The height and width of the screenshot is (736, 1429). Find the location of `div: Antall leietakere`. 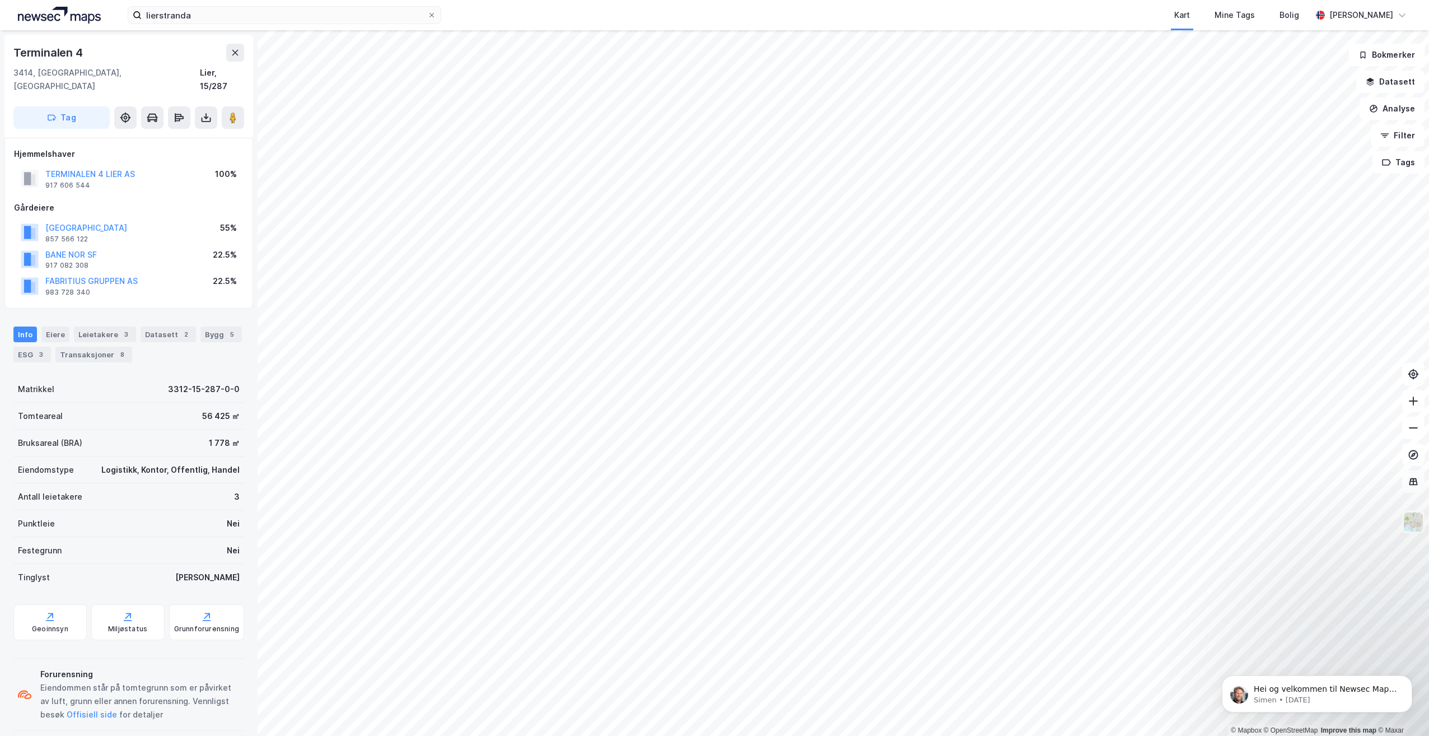

div: Antall leietakere is located at coordinates (50, 497).